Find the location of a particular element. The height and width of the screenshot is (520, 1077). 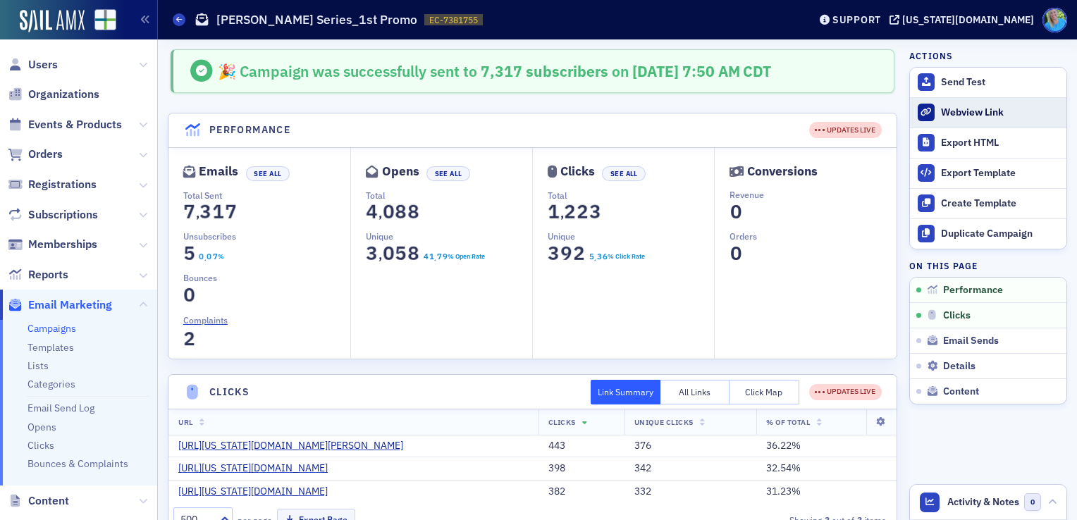

a: Events & Products is located at coordinates (65, 125).